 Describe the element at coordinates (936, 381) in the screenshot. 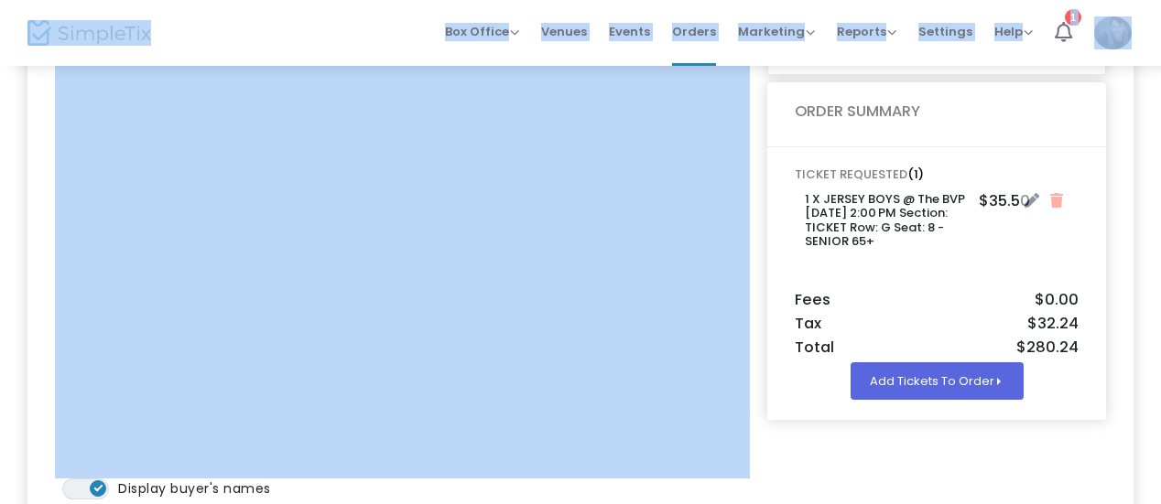

I see `button: Add Tickets To Order` at that location.